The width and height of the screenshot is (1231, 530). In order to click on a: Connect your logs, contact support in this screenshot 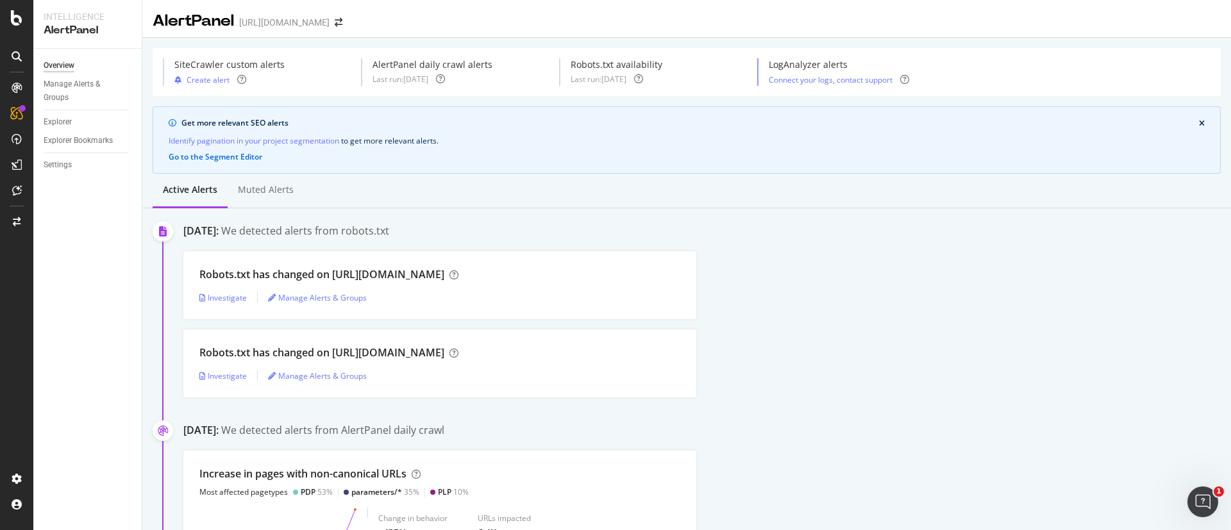, I will do `click(831, 80)`.